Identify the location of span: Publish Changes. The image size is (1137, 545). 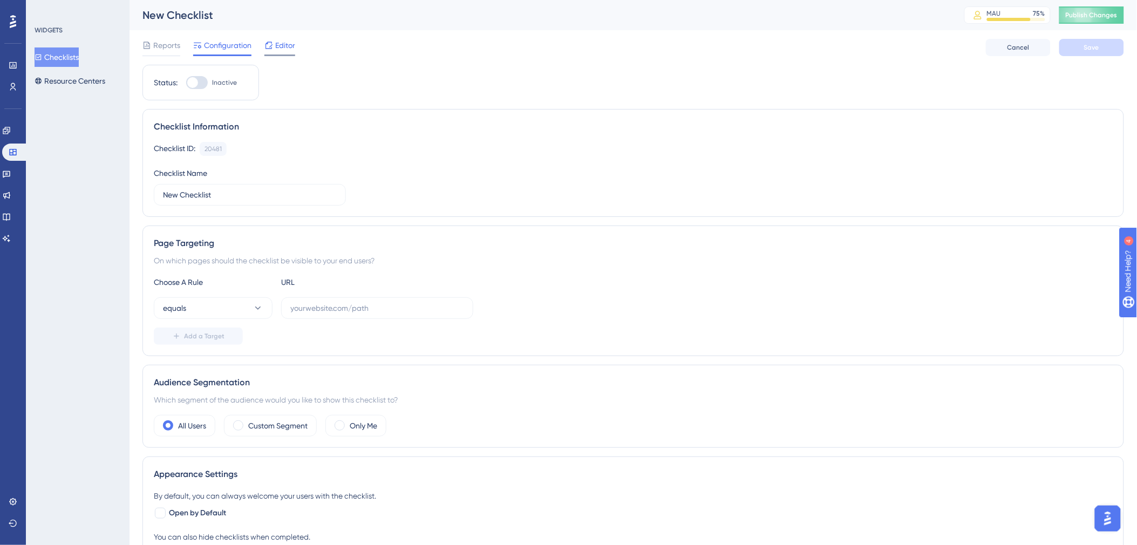
(1092, 15).